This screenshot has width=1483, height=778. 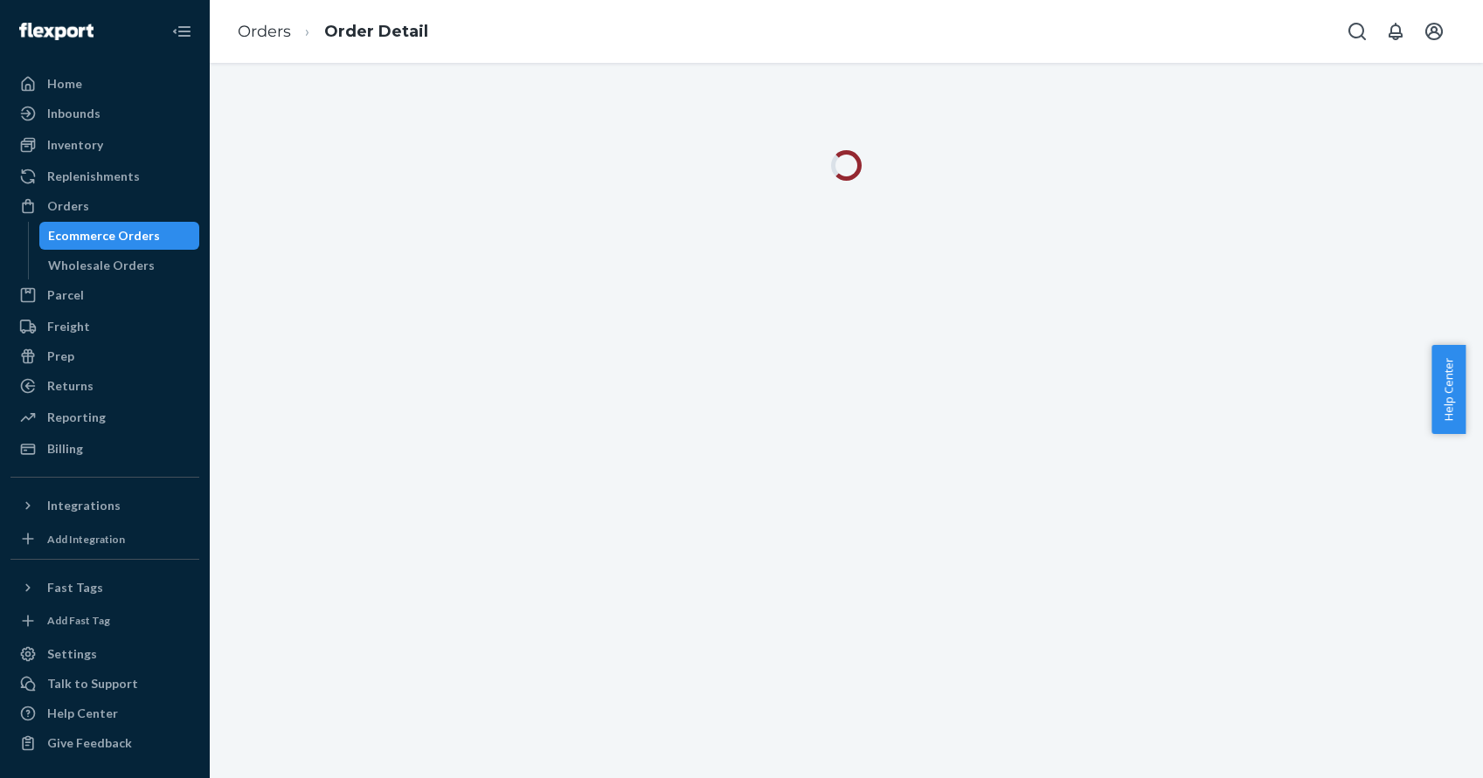 I want to click on a: Inbounds, so click(x=105, y=114).